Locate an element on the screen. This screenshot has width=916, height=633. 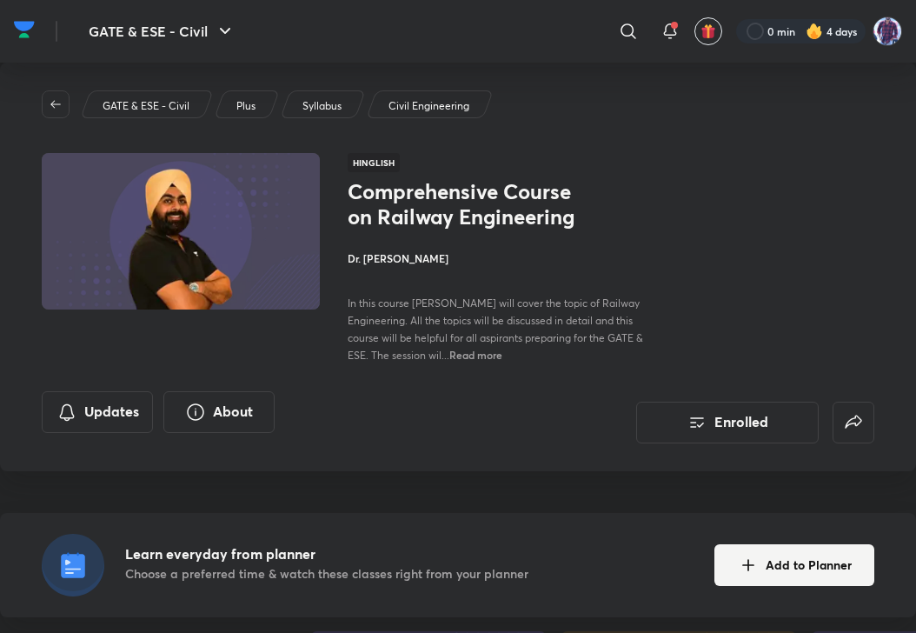
p: Plus is located at coordinates (246, 106).